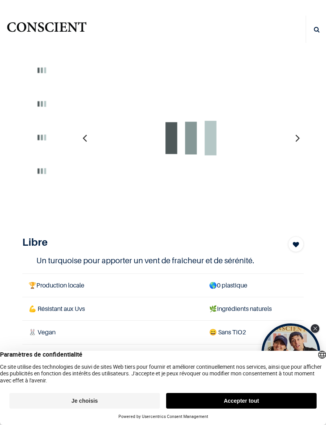  I want to click on td: 0 plastique, so click(253, 285).